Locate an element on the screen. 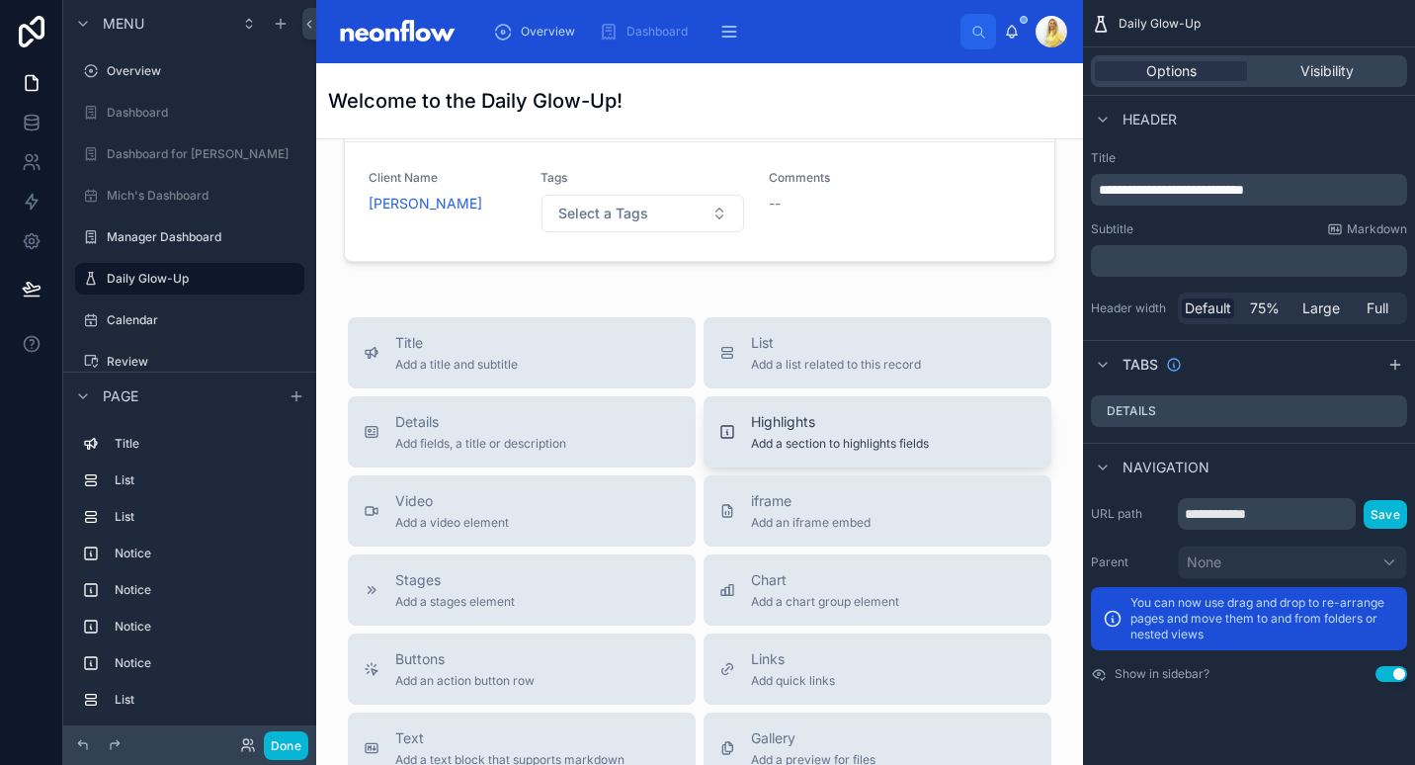 This screenshot has height=765, width=1415. span: Page is located at coordinates (121, 396).